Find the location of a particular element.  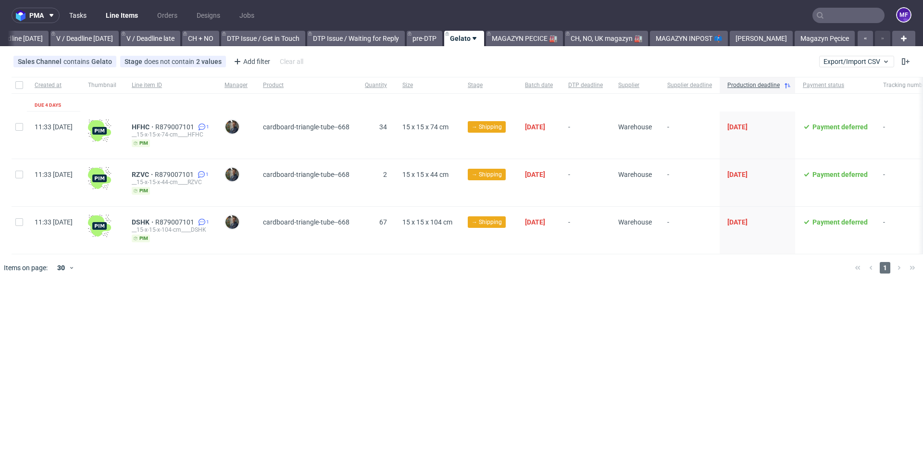

a: CH + NO is located at coordinates (200, 38).